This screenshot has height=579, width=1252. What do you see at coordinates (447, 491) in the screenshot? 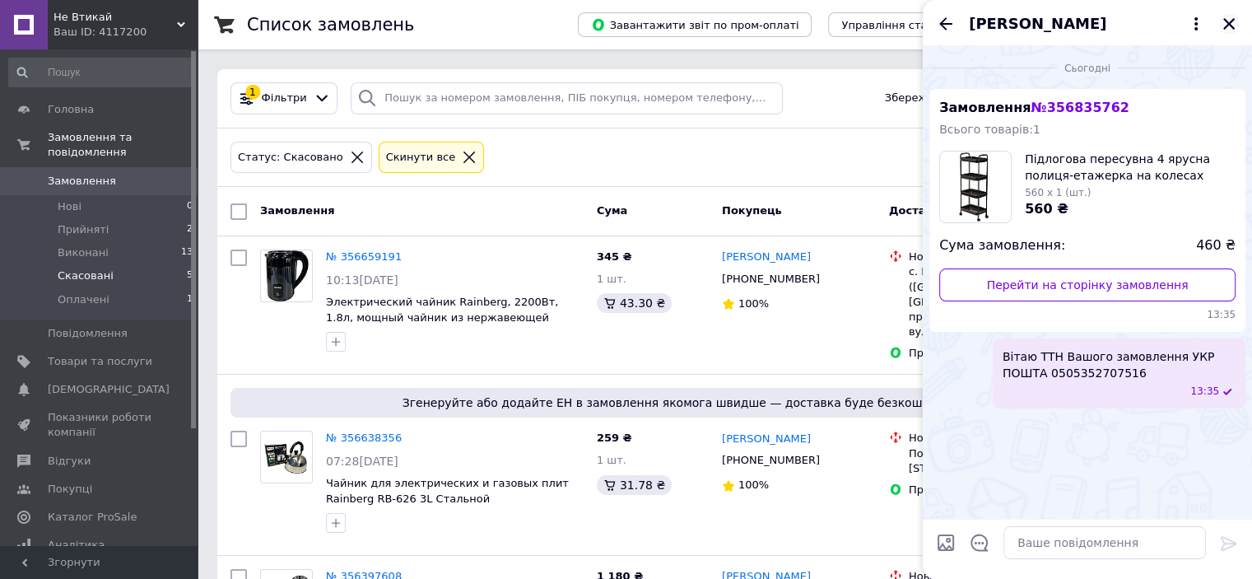
I see `a: Чайник для электрических и газовых плит Rainberg RB-626 3L Стальной` at bounding box center [447, 491].